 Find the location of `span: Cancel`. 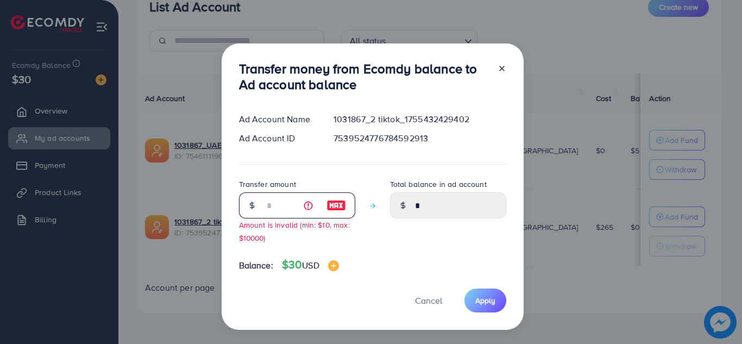

span: Cancel is located at coordinates (428, 300).